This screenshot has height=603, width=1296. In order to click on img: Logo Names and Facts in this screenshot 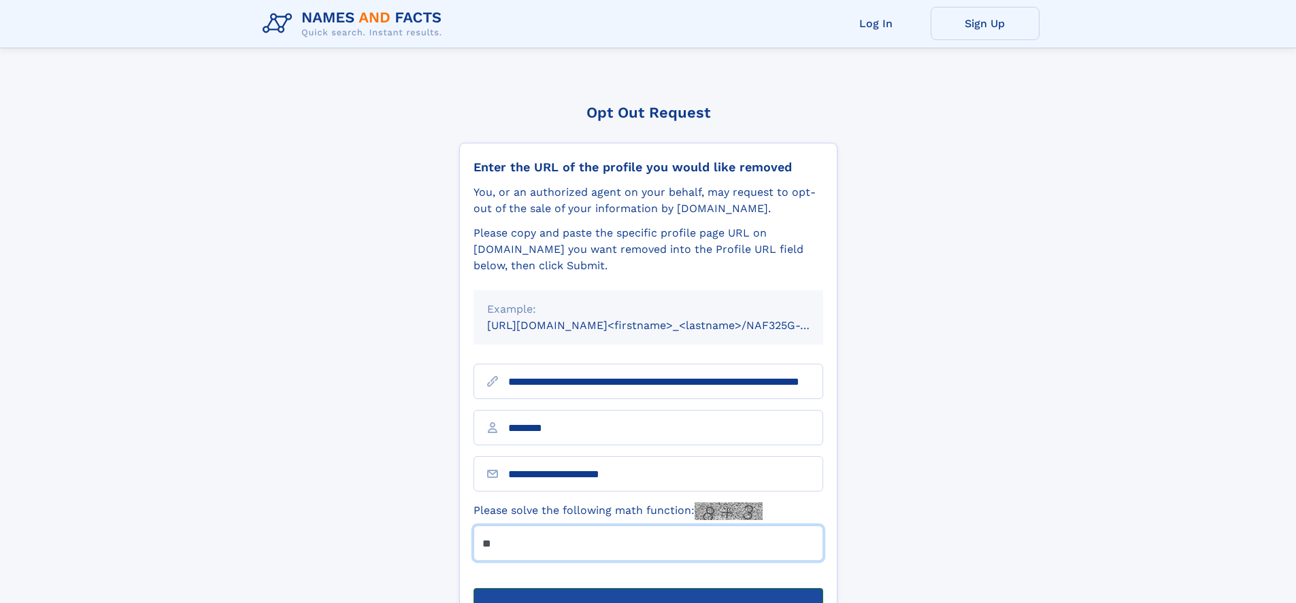, I will do `click(355, 24)`.